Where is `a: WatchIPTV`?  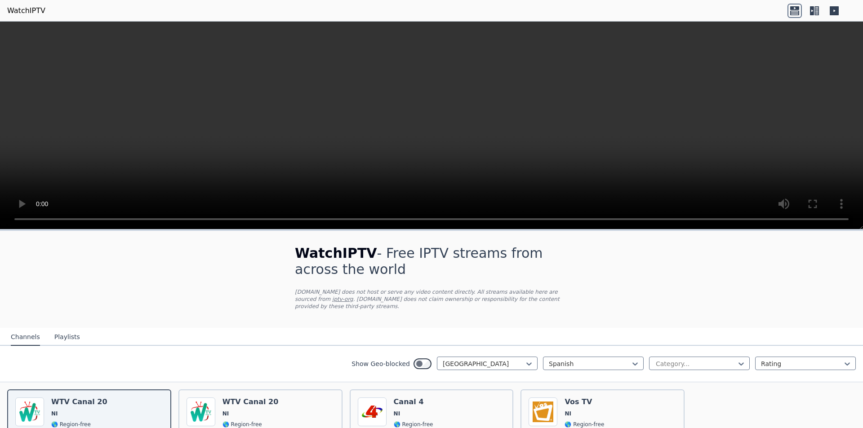
a: WatchIPTV is located at coordinates (26, 11).